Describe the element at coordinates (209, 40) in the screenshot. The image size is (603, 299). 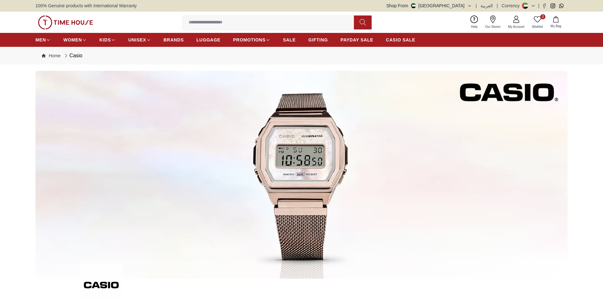
I see `span: LUGGAGE` at that location.